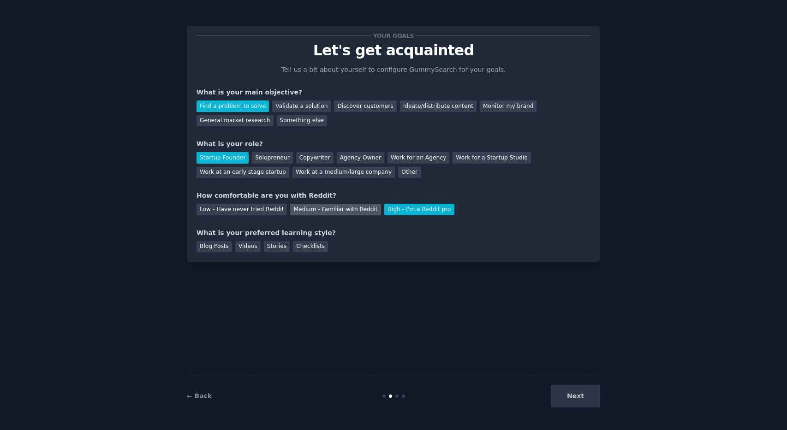 This screenshot has width=787, height=430. I want to click on div: Videos, so click(248, 247).